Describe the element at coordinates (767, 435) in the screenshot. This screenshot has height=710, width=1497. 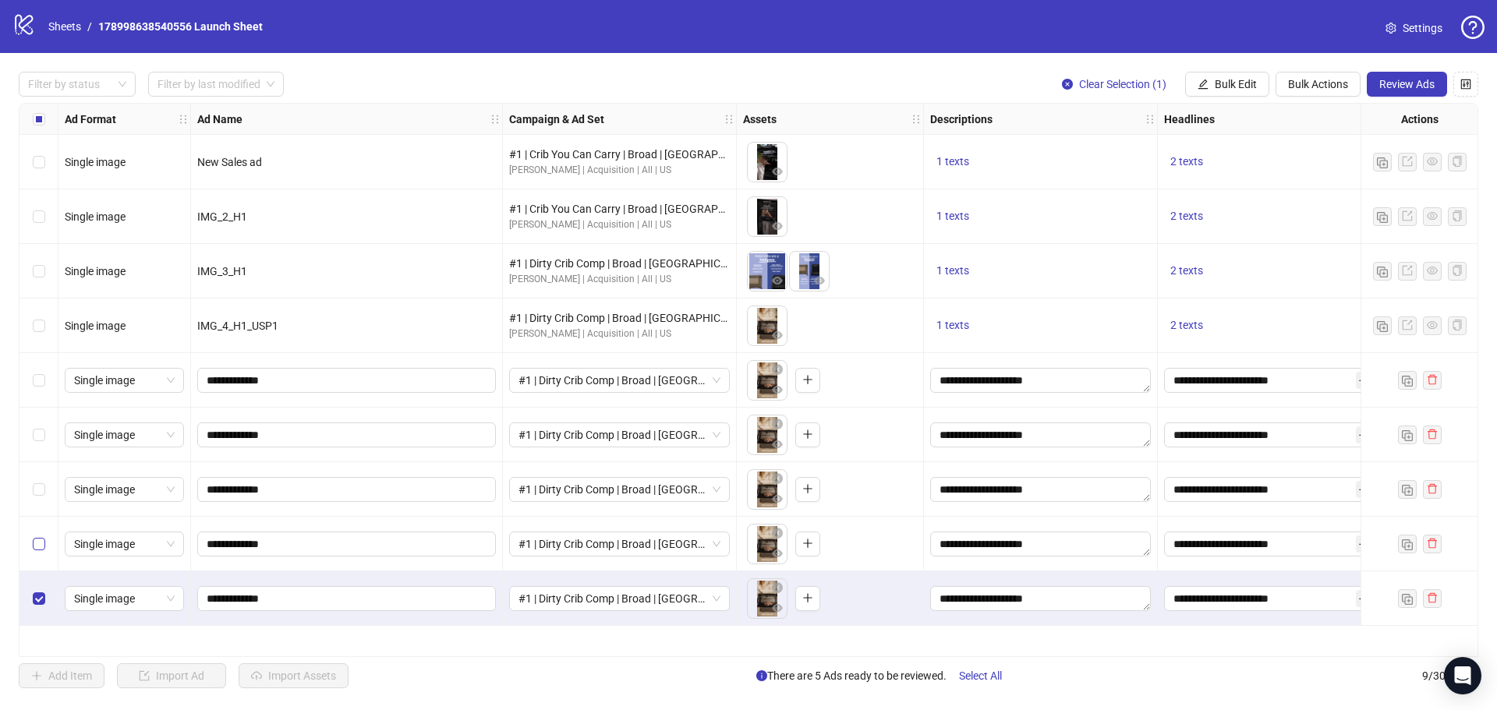
I see `div: Asset 1` at that location.